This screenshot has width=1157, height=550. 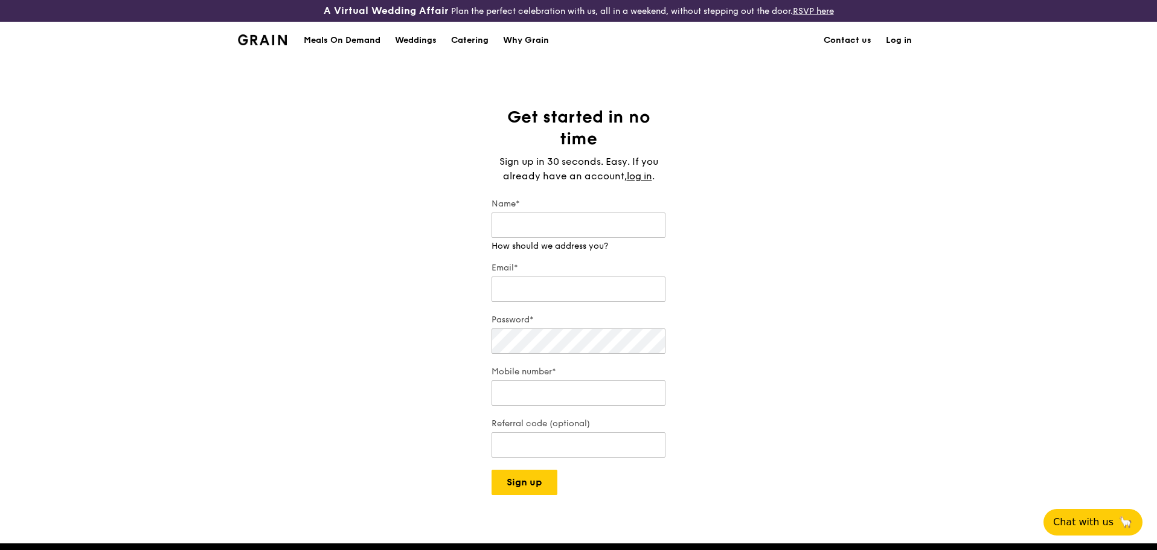 What do you see at coordinates (847, 40) in the screenshot?
I see `a: Contact us` at bounding box center [847, 40].